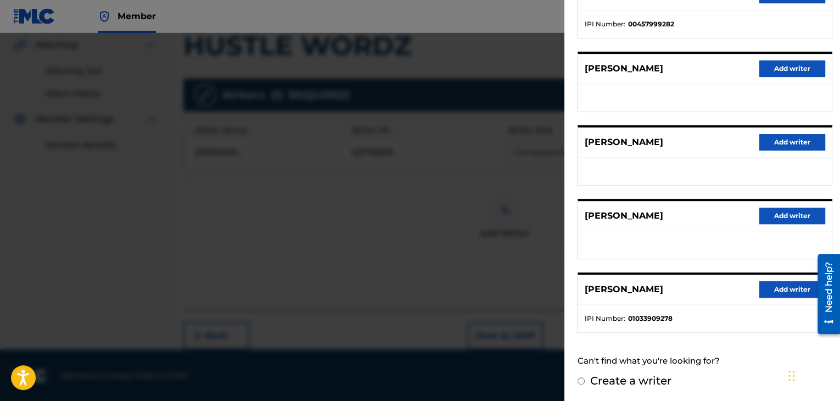 This screenshot has height=401, width=840. What do you see at coordinates (19, 37) in the screenshot?
I see `div: Need help?` at bounding box center [19, 37].